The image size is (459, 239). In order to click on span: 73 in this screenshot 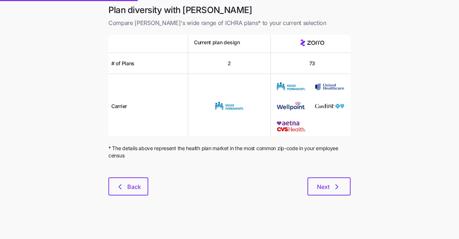, I will do `click(312, 63)`.